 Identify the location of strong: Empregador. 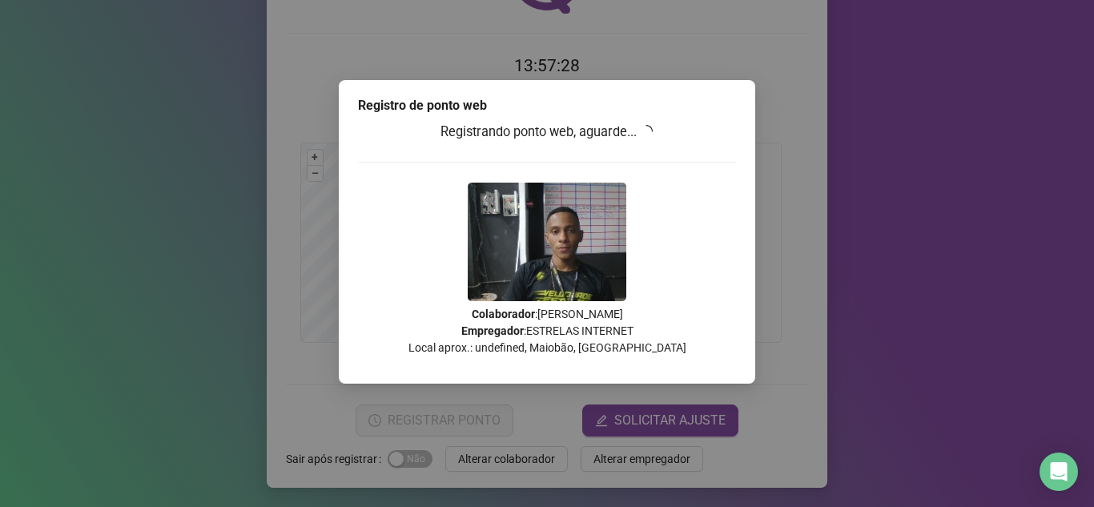
(493, 331).